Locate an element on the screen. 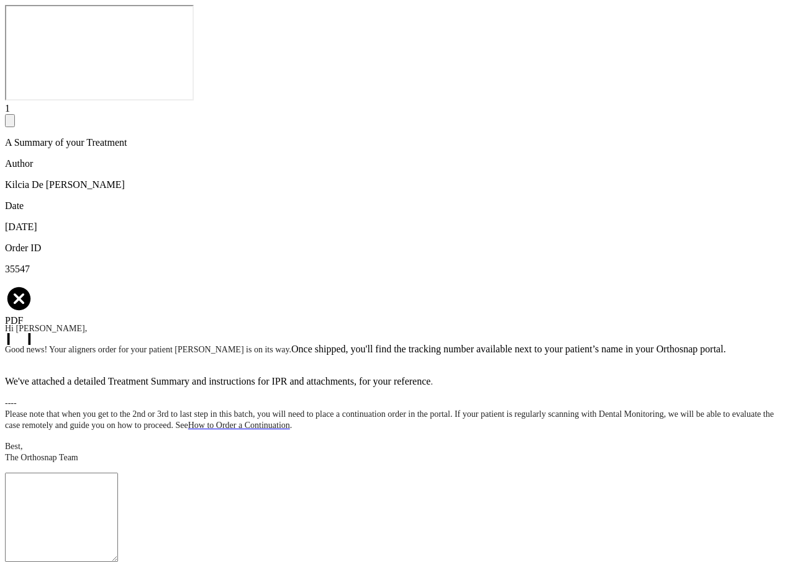 The width and height of the screenshot is (790, 562). span: PDF is located at coordinates (14, 320).